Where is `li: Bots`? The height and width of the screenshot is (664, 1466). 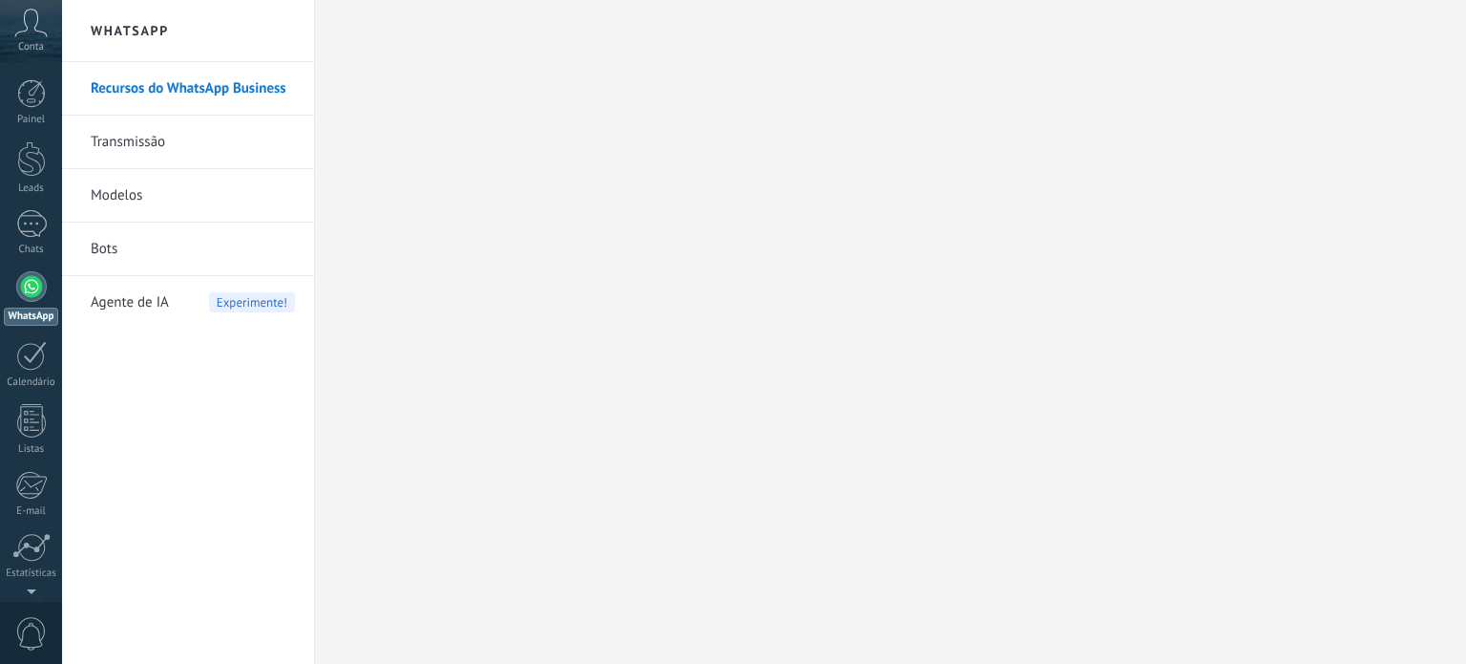
li: Bots is located at coordinates (188, 249).